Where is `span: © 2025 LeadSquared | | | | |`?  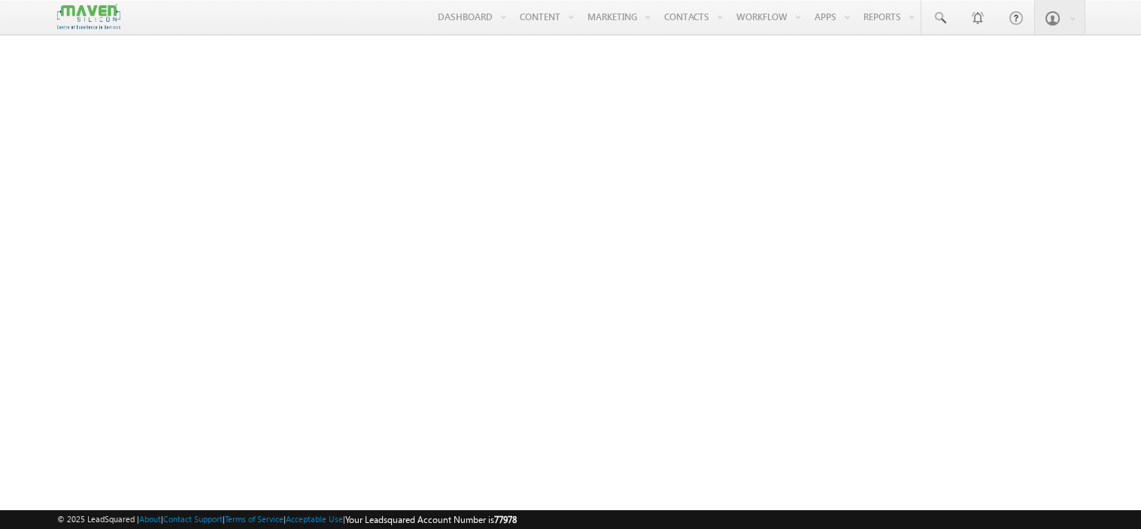 span: © 2025 LeadSquared | | | | | is located at coordinates (287, 519).